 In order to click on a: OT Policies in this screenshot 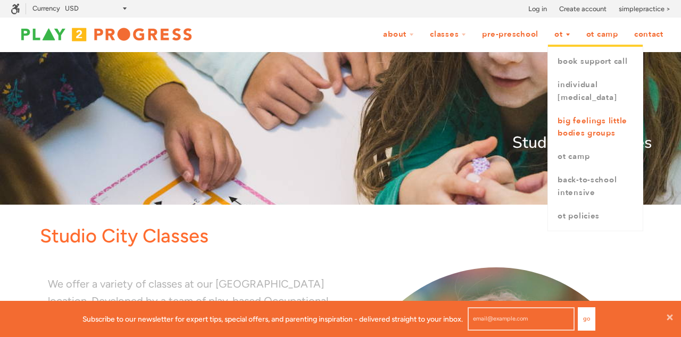, I will do `click(595, 217)`.